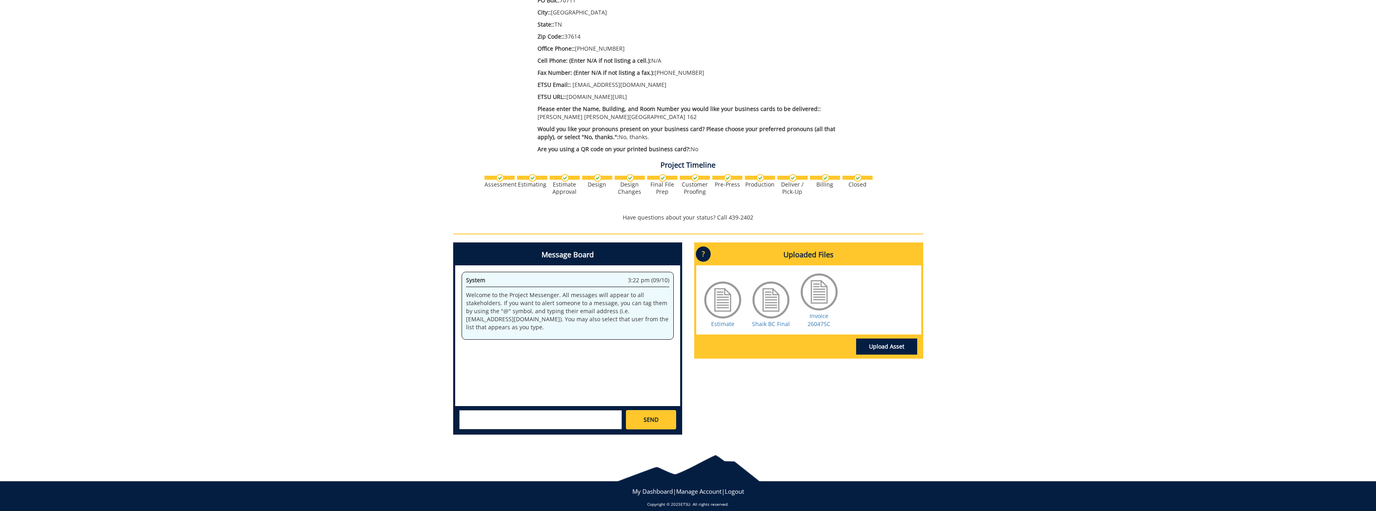 This screenshot has height=511, width=1376. Describe the element at coordinates (695, 149) in the screenshot. I see `p: No` at that location.